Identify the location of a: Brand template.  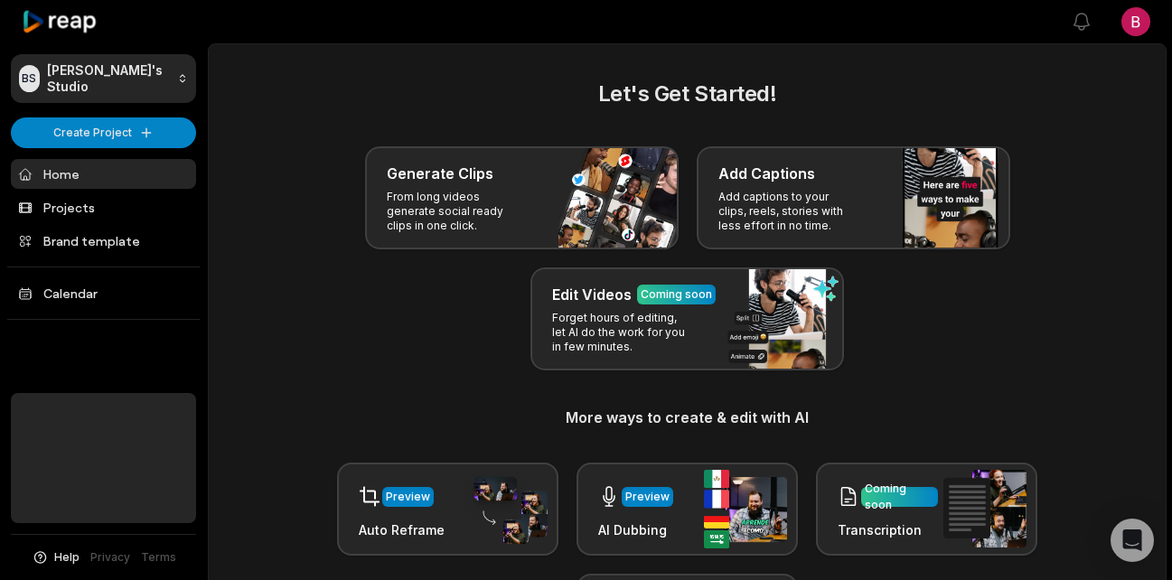
(103, 240).